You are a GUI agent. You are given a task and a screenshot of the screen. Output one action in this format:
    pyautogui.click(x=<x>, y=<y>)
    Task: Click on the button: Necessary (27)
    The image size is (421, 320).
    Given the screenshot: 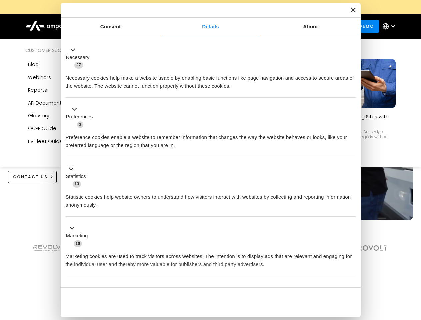 What is the action you would take?
    pyautogui.click(x=80, y=57)
    